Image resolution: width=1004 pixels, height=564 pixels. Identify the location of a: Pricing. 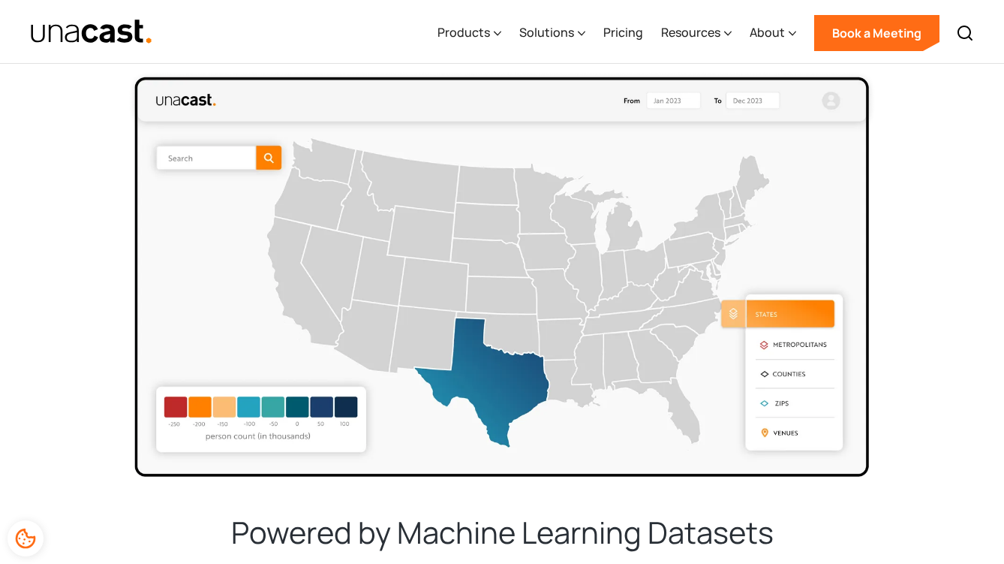
(623, 33).